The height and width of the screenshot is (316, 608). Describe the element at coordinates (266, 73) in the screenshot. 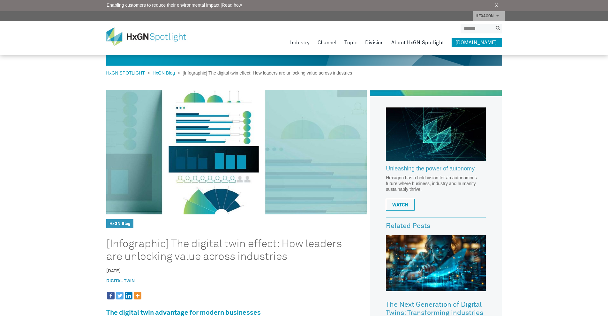

I see `span: [Infographic] The digital twin effect: How leaders are unlocking value across industries` at that location.